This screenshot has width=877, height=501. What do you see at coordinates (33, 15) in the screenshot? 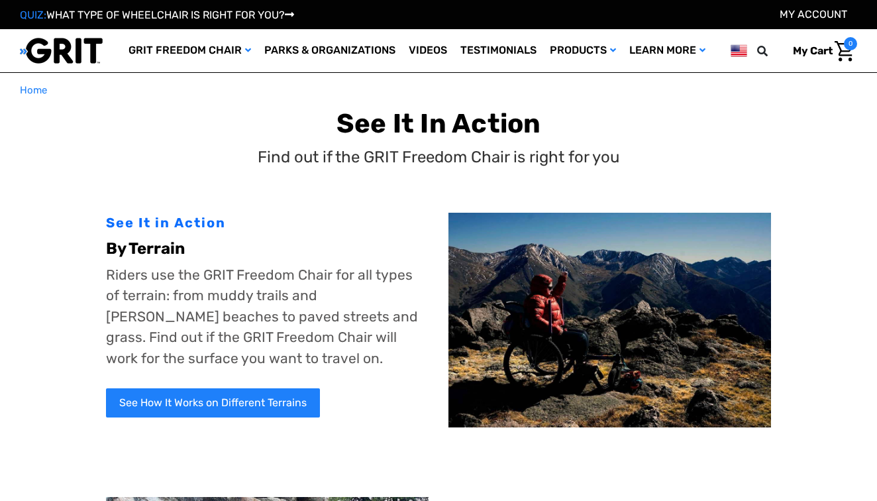
I see `span: QUIZ:` at bounding box center [33, 15].